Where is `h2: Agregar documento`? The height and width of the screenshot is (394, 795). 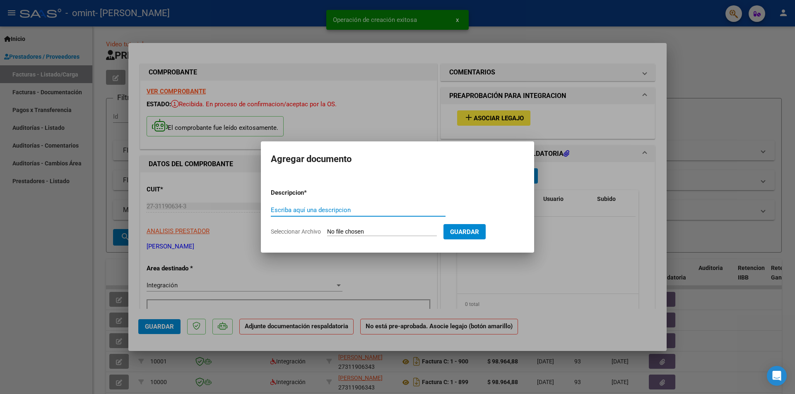 h2: Agregar documento is located at coordinates (397, 159).